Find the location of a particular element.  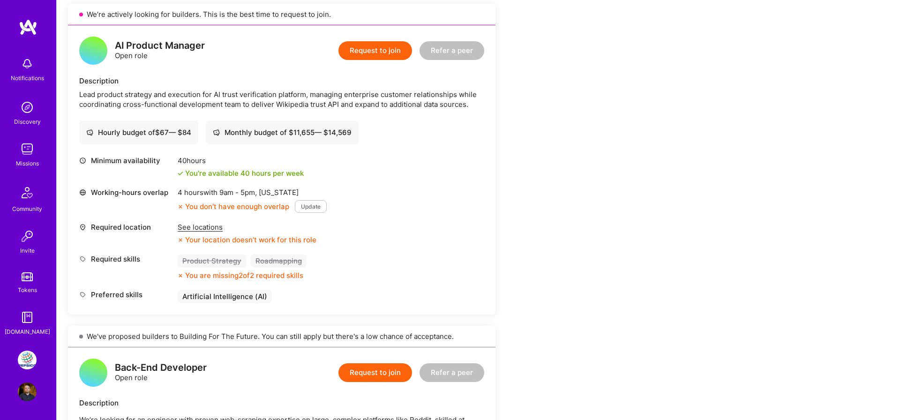

img: bell is located at coordinates (27, 64).